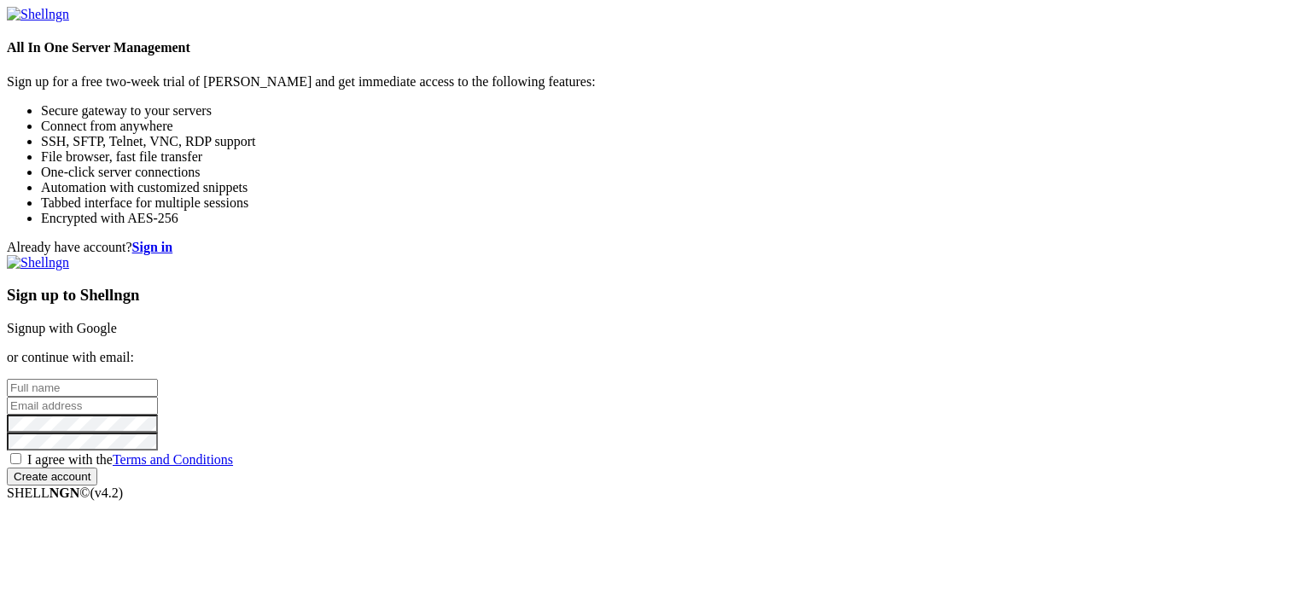  Describe the element at coordinates (130, 459) in the screenshot. I see `span: I agree with the` at that location.